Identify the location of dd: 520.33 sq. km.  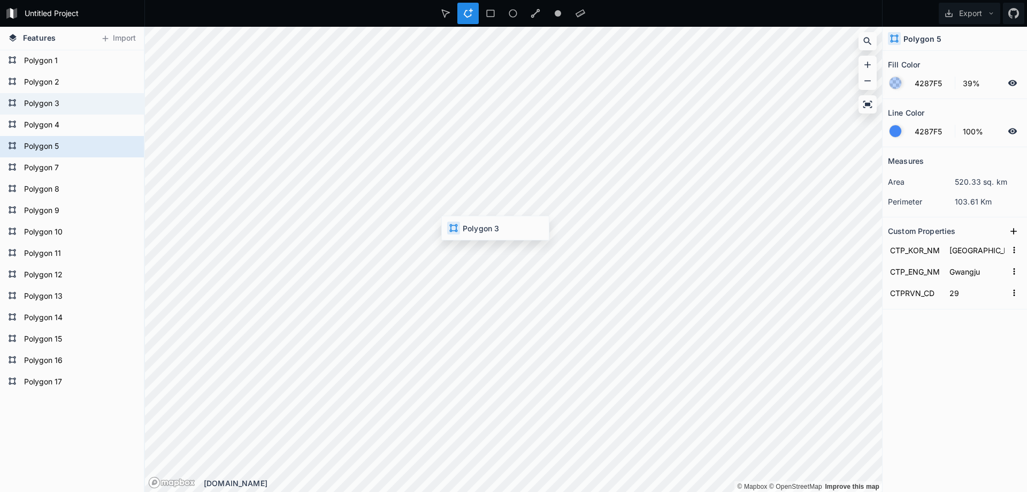
(988, 181).